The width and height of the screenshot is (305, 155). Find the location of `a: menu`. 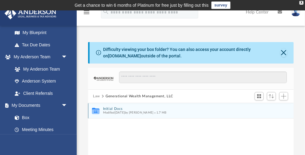

a: menu is located at coordinates (87, 14).